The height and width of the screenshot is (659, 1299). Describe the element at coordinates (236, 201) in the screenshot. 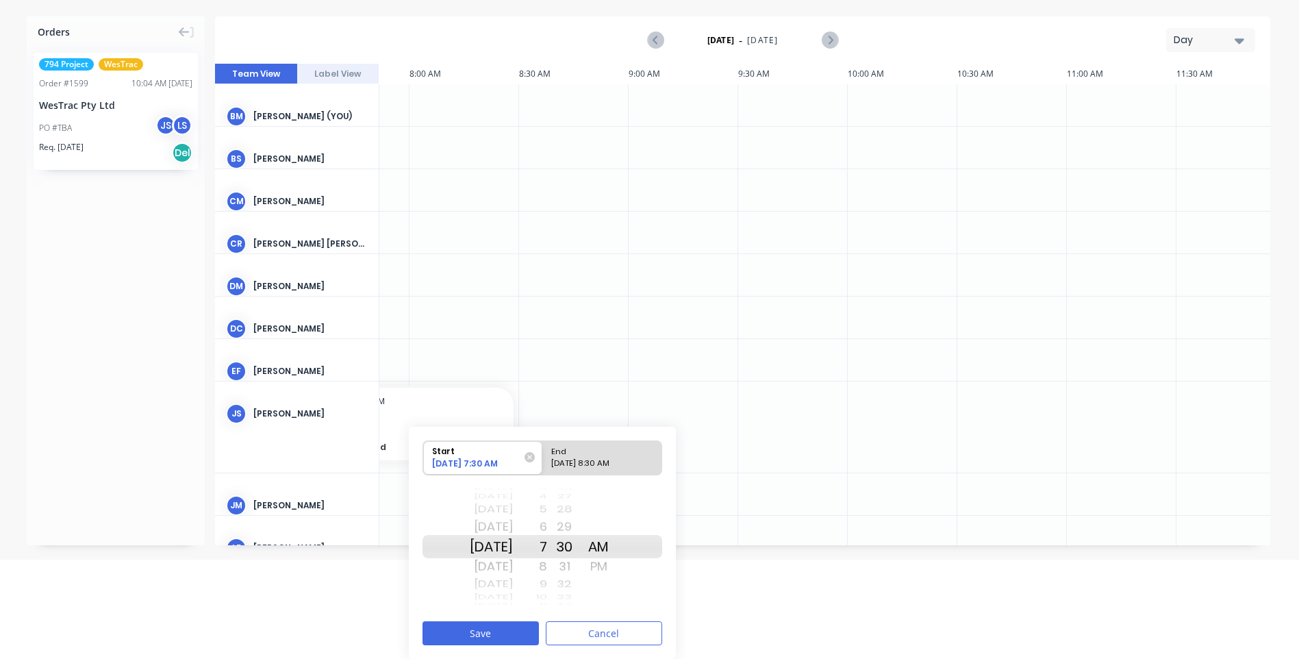

I see `div: CM` at that location.